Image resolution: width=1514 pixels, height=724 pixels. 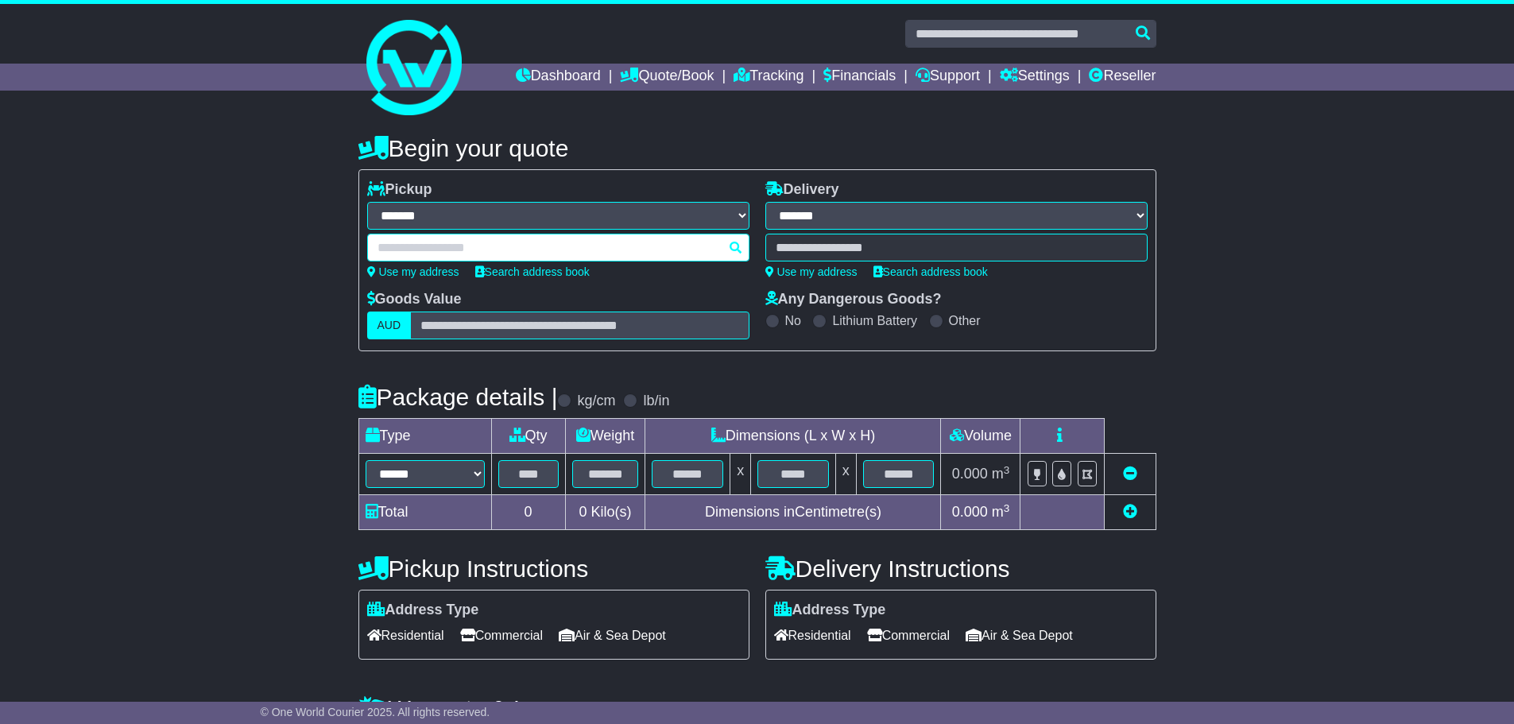 What do you see at coordinates (961, 568) in the screenshot?
I see `h4: Delivery Instructions` at bounding box center [961, 568].